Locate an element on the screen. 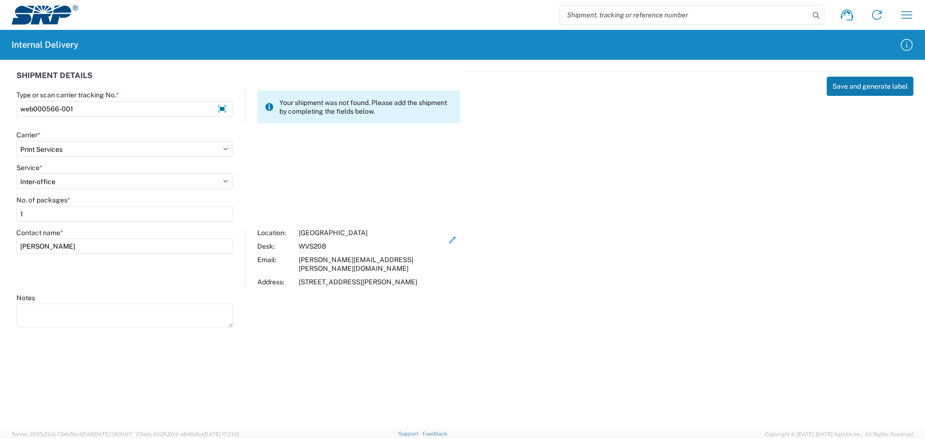 The height and width of the screenshot is (439, 925). input: Shipment, tracking or reference number is located at coordinates (685, 15).